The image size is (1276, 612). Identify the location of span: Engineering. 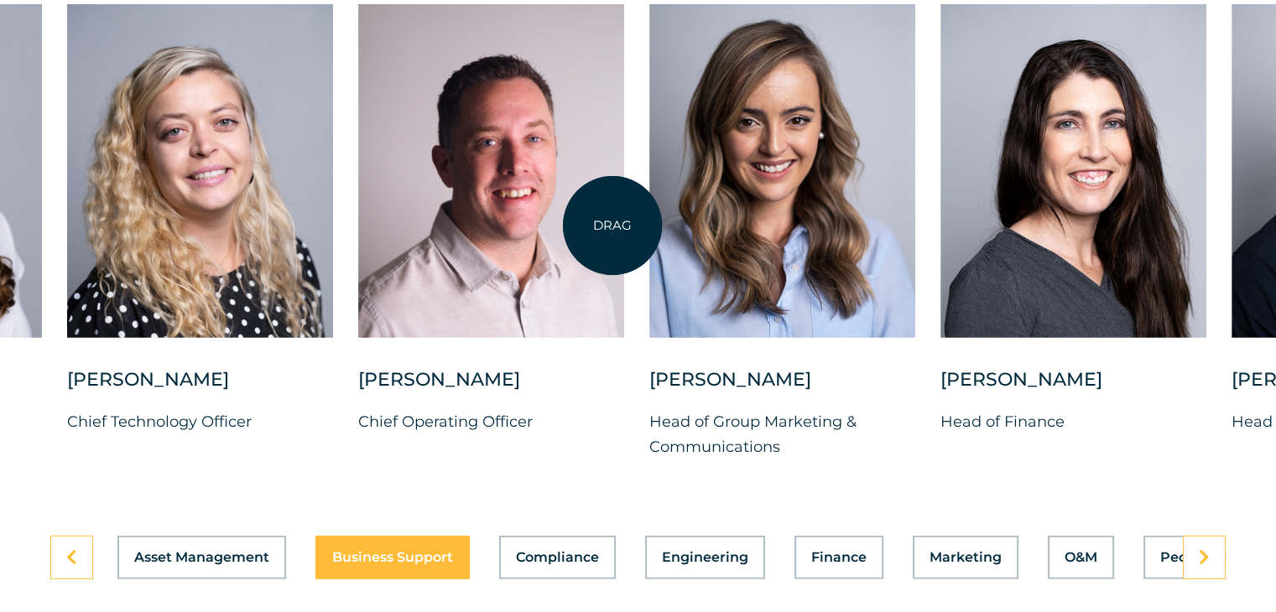
(705, 558).